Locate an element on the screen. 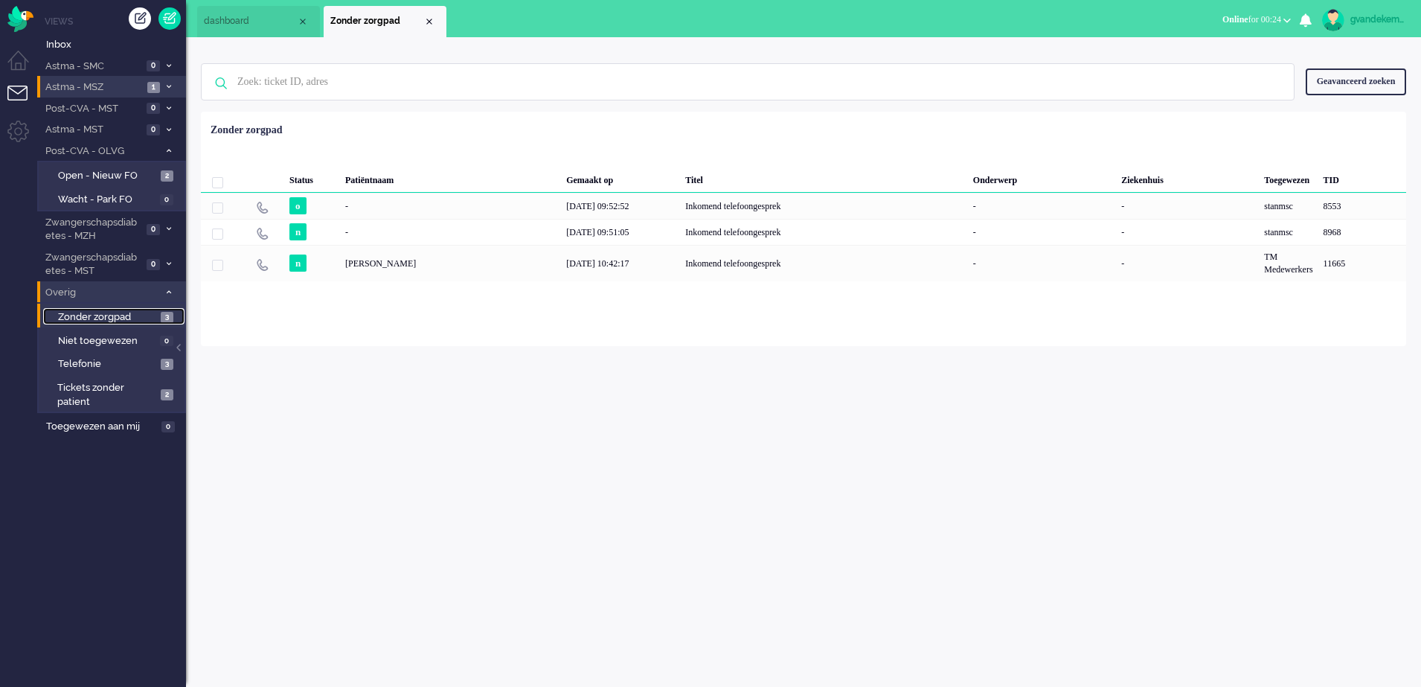 The width and height of the screenshot is (1421, 687). a: Open - Nieuw FO 2 is located at coordinates (114, 175).